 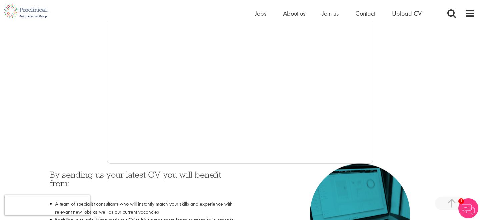 What do you see at coordinates (365, 13) in the screenshot?
I see `a: Contact` at bounding box center [365, 13].